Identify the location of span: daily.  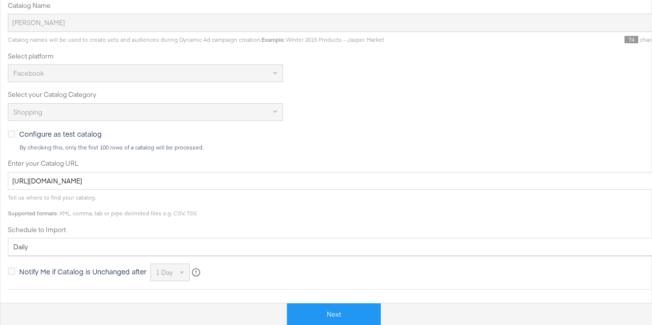
(21, 247).